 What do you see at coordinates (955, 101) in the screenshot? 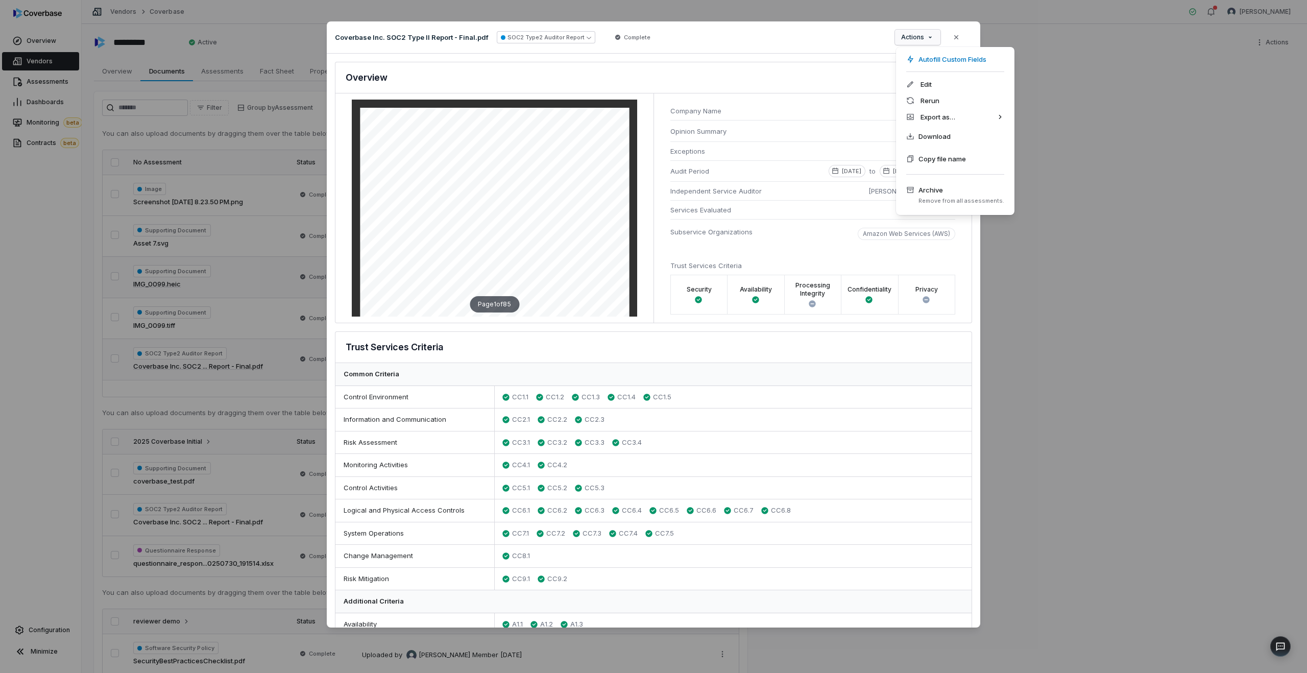
I see `div: Rerun` at bounding box center [955, 101].